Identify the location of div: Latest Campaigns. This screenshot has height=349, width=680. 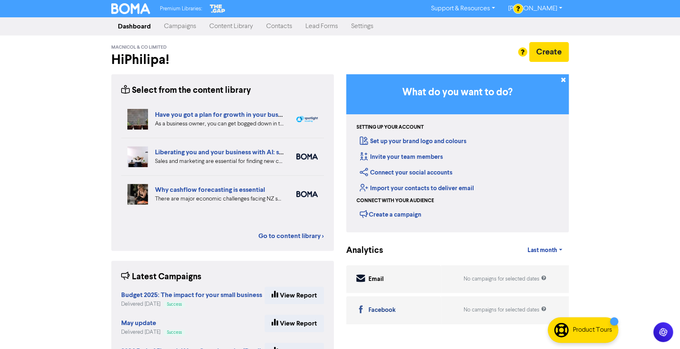
(161, 277).